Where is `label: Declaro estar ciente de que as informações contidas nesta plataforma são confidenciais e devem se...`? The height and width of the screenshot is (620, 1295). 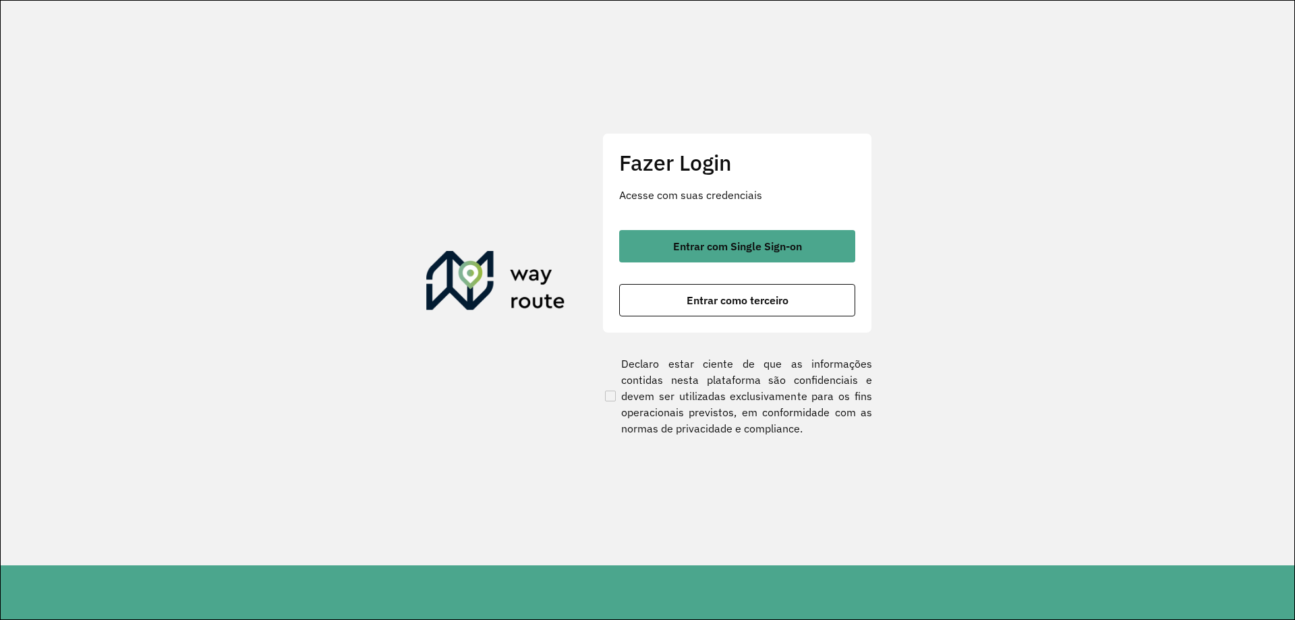
label: Declaro estar ciente de que as informações contidas nesta plataforma são confidenciais e devem se... is located at coordinates (737, 396).